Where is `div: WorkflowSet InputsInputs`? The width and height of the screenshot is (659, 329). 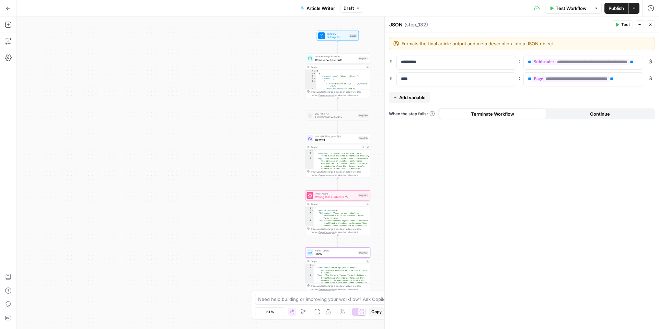 div: WorkflowSet InputsInputs is located at coordinates (338, 35).